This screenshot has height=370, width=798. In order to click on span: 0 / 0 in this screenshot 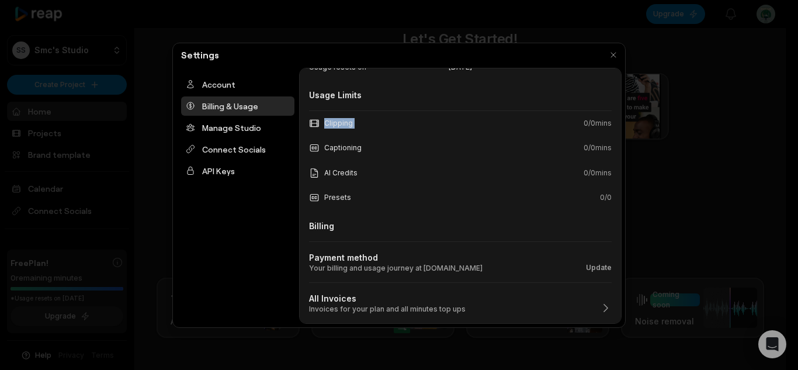, I will do `click(606, 197)`.